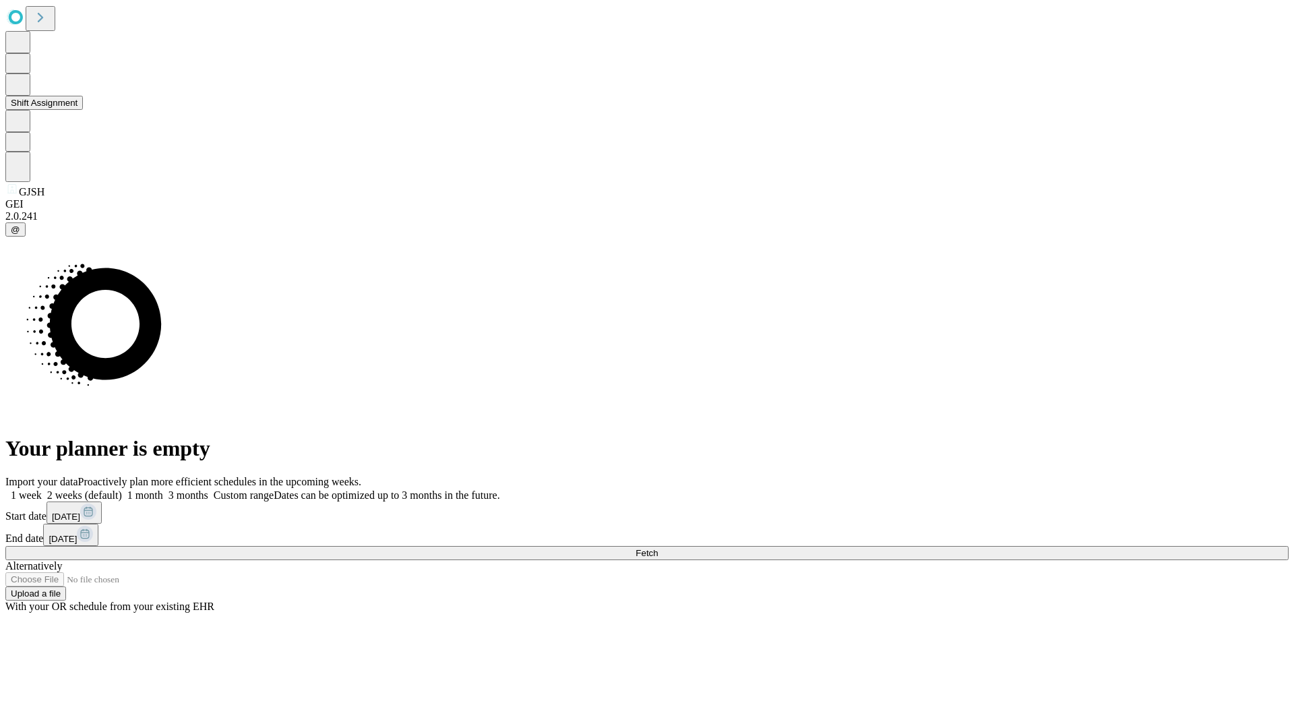 The image size is (1294, 728). I want to click on span: Proactively plan more efficient schedules in the upcoming weeks., so click(220, 481).